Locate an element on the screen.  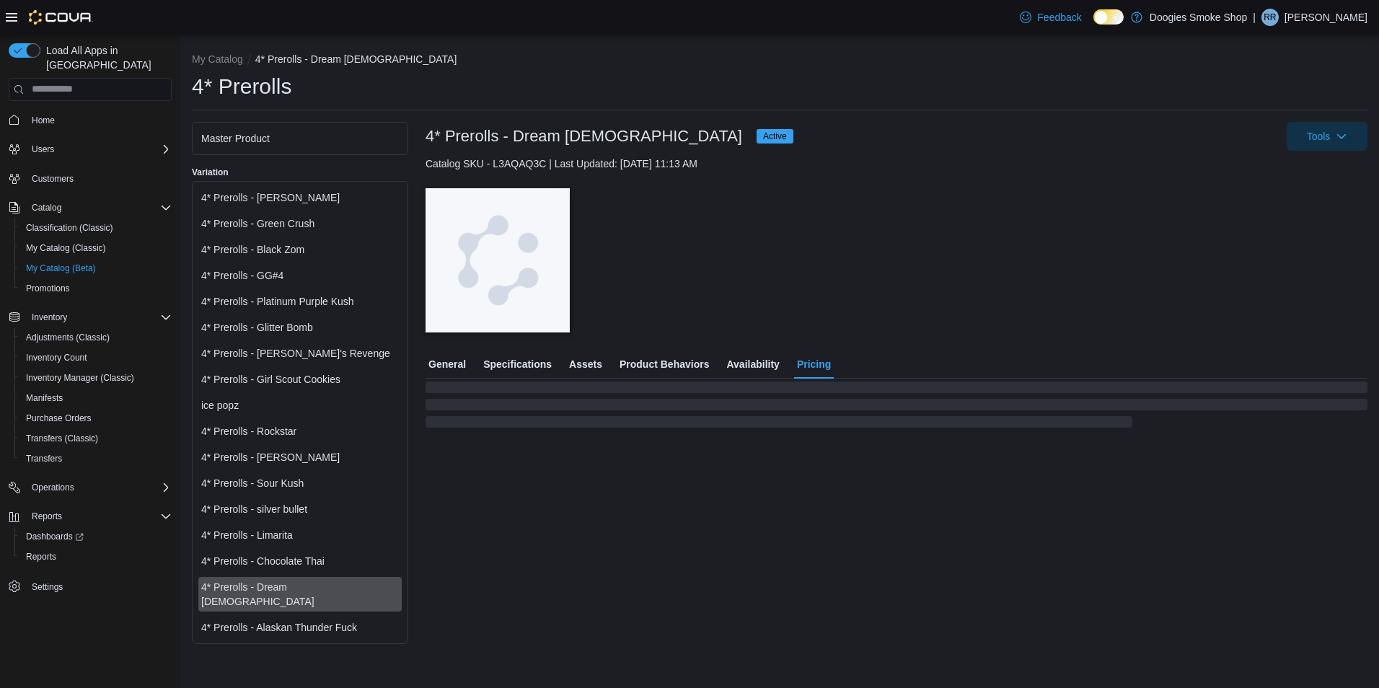
div: 4* Prerolls - Chocolate Thai is located at coordinates (300, 561).